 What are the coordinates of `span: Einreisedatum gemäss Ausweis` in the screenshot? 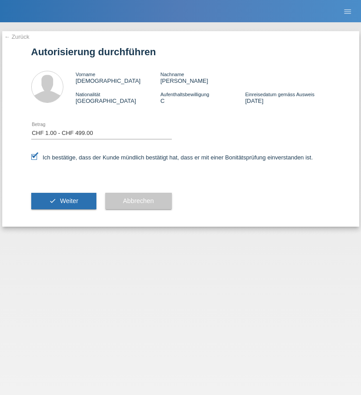 It's located at (279, 94).